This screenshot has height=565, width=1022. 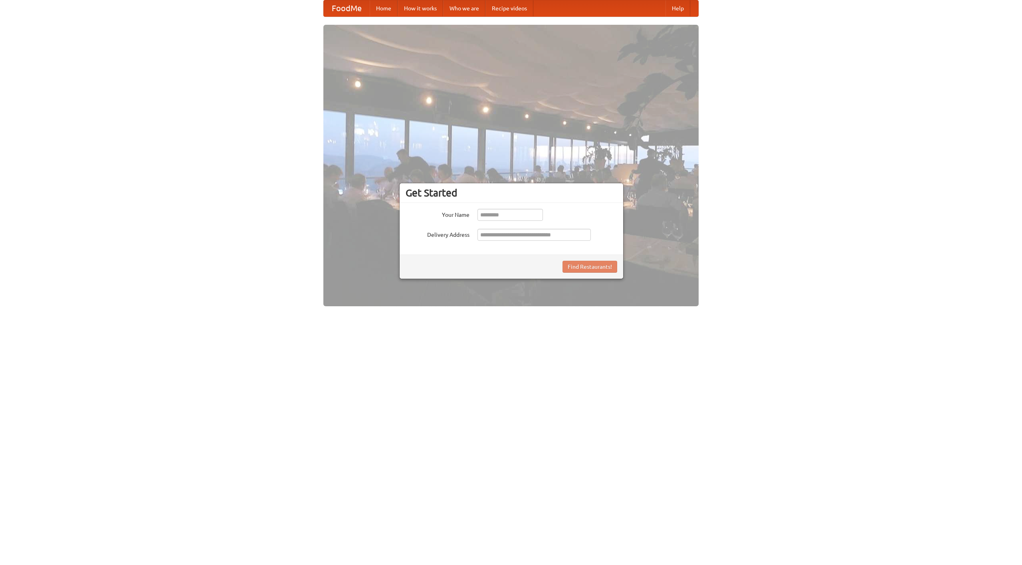 What do you see at coordinates (384, 8) in the screenshot?
I see `a: Home` at bounding box center [384, 8].